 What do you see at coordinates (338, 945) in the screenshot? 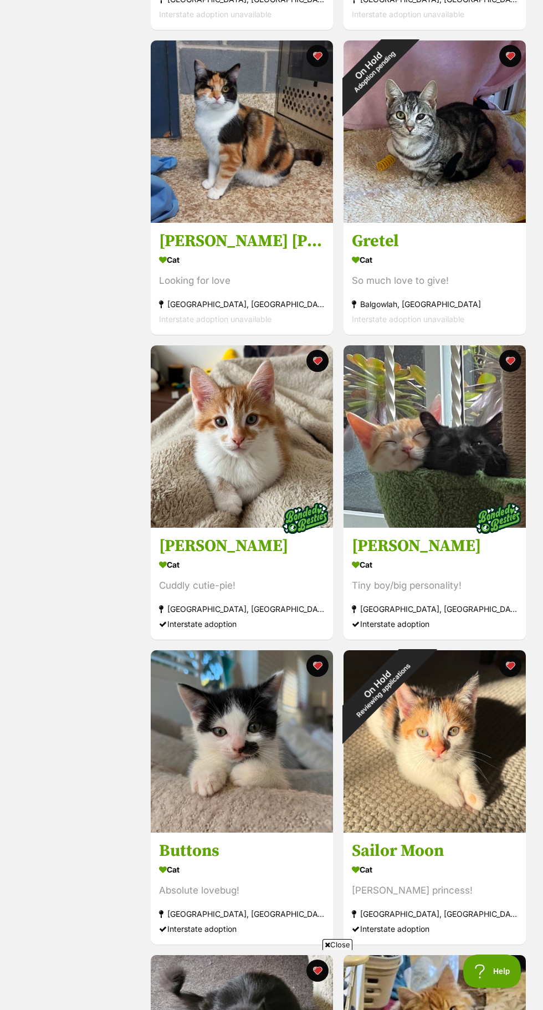
I see `span: Close` at bounding box center [338, 945].